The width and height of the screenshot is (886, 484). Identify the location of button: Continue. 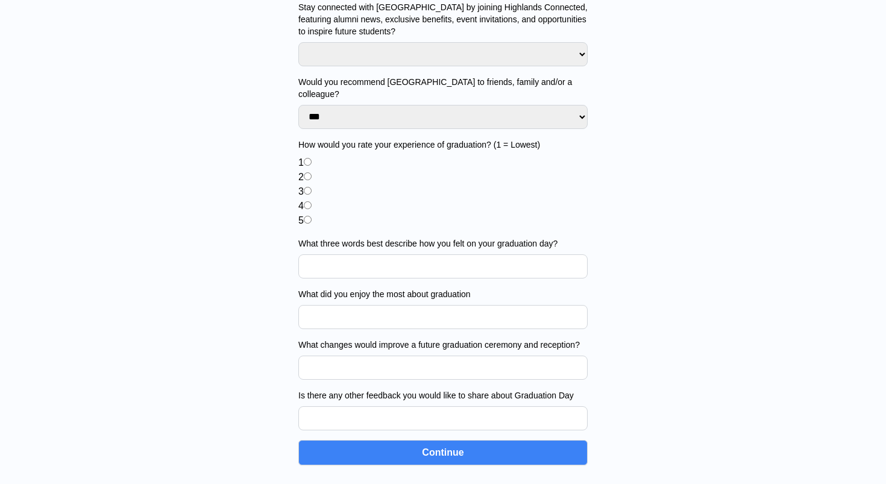
(443, 453).